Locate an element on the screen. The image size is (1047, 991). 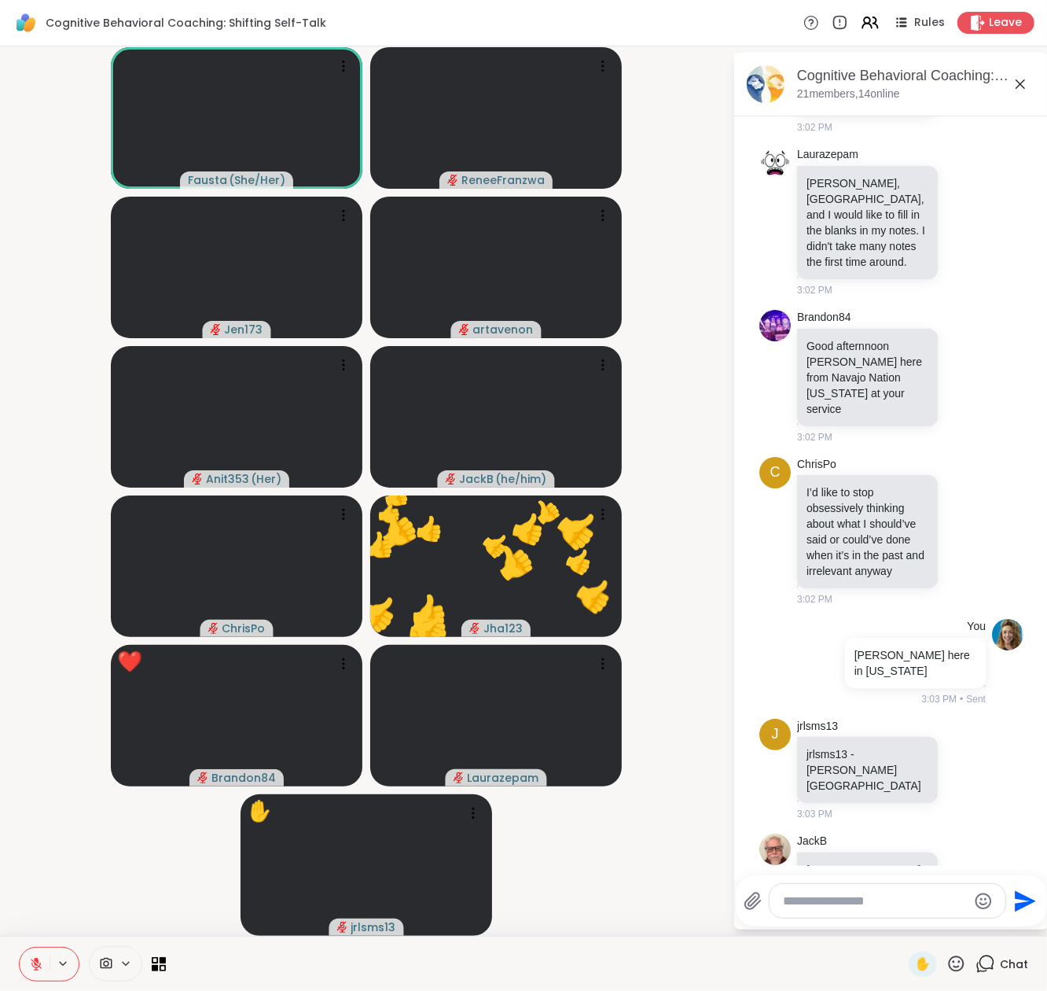
span: ChrisPo is located at coordinates (244, 628).